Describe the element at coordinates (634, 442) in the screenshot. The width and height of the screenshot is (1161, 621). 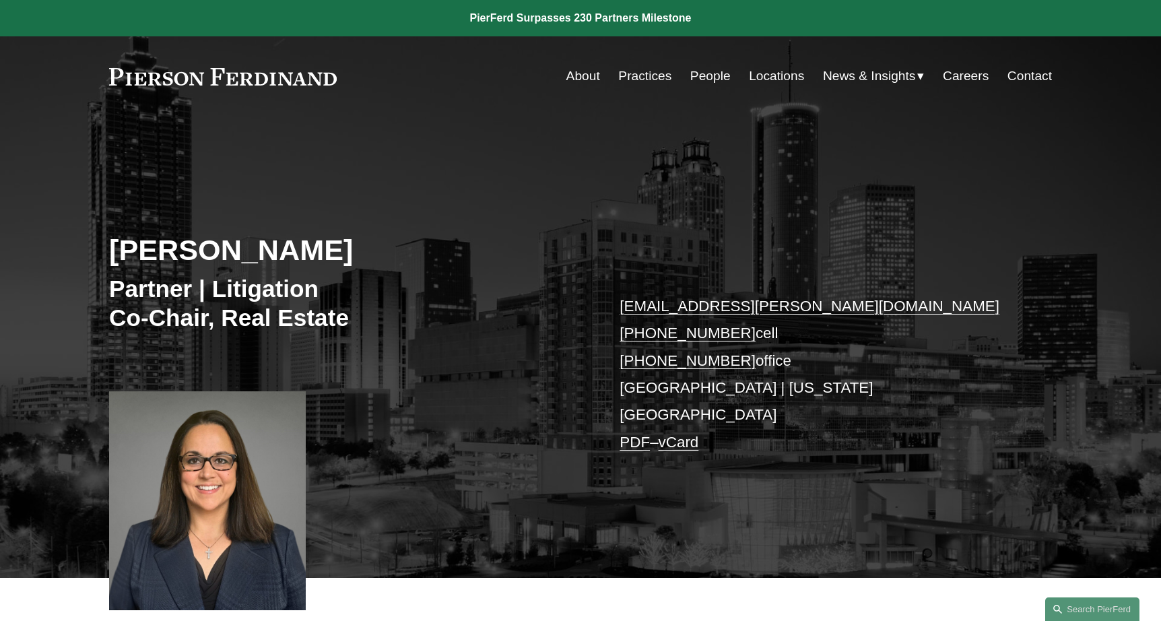
I see `a: PDF` at that location.